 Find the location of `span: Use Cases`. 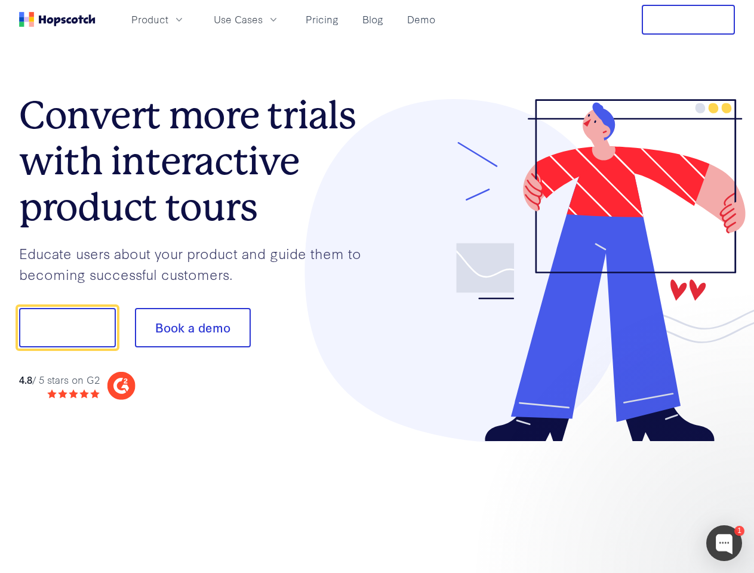

span: Use Cases is located at coordinates (238, 19).